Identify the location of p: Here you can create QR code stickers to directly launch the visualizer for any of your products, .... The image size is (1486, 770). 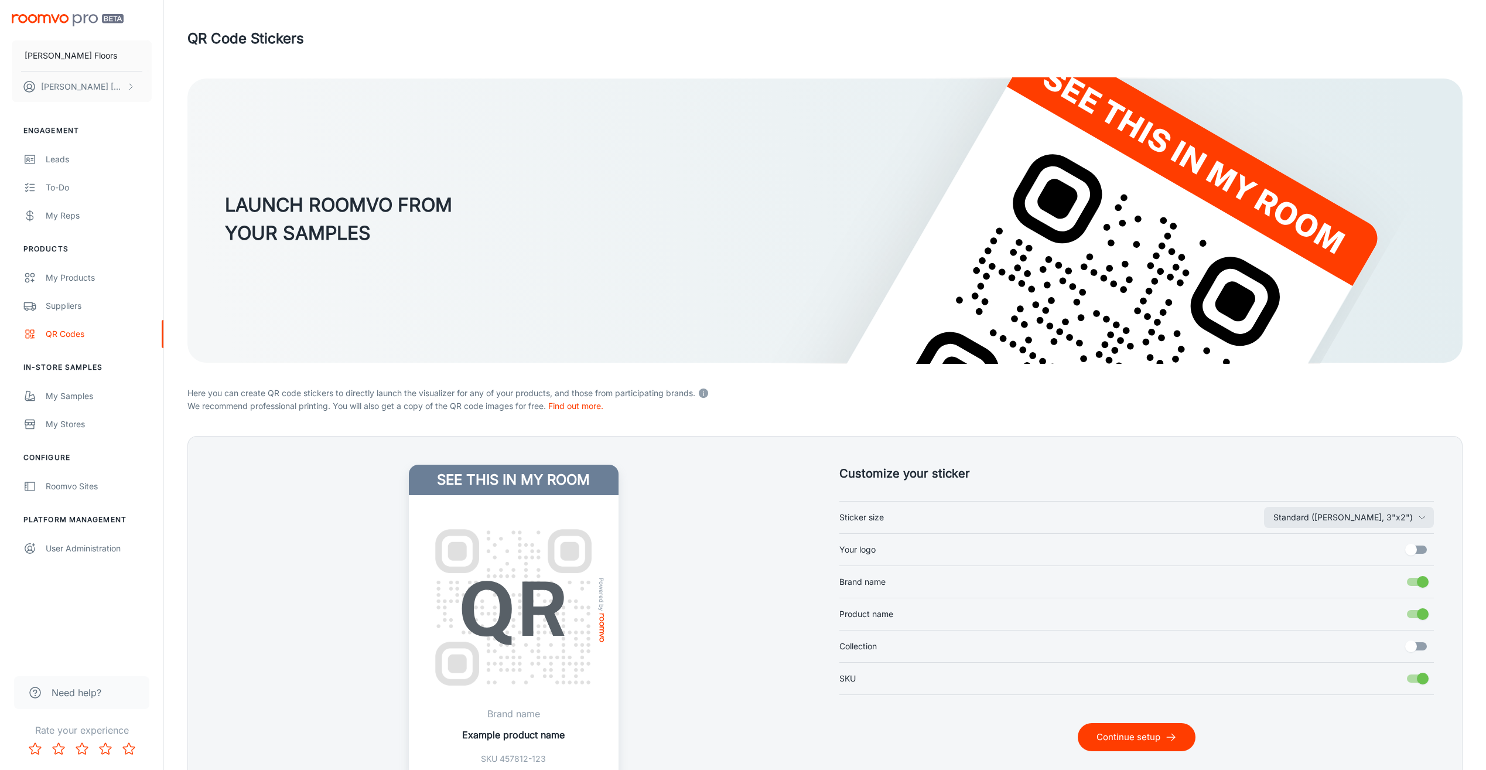
(825, 392).